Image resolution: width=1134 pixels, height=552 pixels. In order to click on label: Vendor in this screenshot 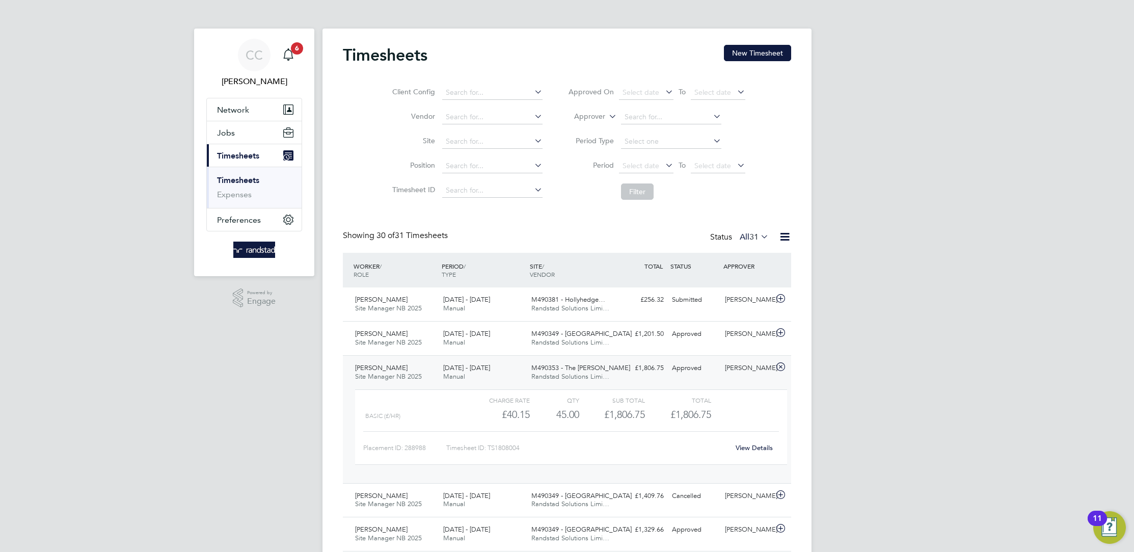, I will do `click(412, 116)`.